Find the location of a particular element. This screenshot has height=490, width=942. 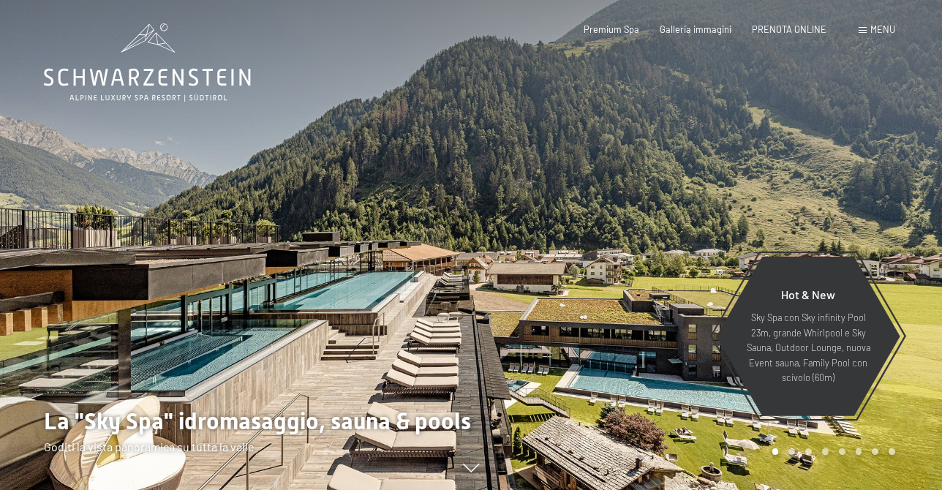

div: Carousel Page 7 is located at coordinates (875, 451).